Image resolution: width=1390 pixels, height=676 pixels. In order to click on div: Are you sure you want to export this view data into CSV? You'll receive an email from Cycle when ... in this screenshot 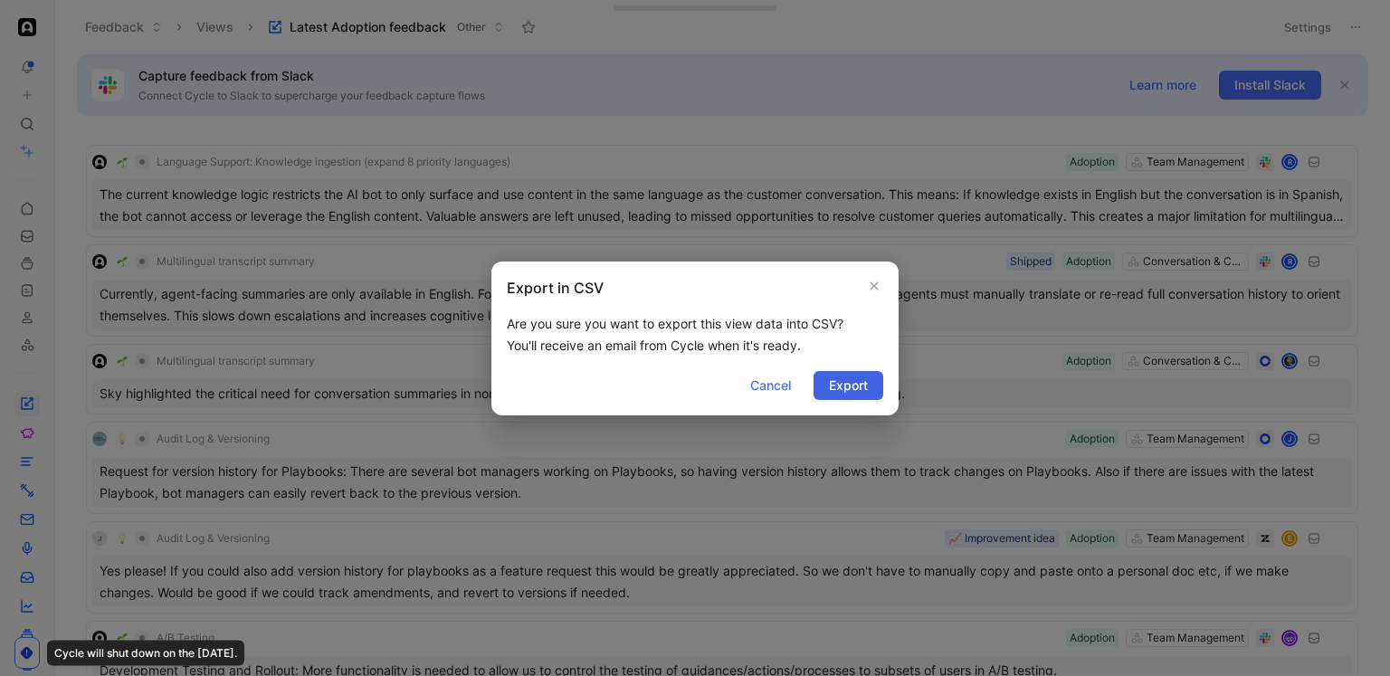, I will do `click(695, 335)`.